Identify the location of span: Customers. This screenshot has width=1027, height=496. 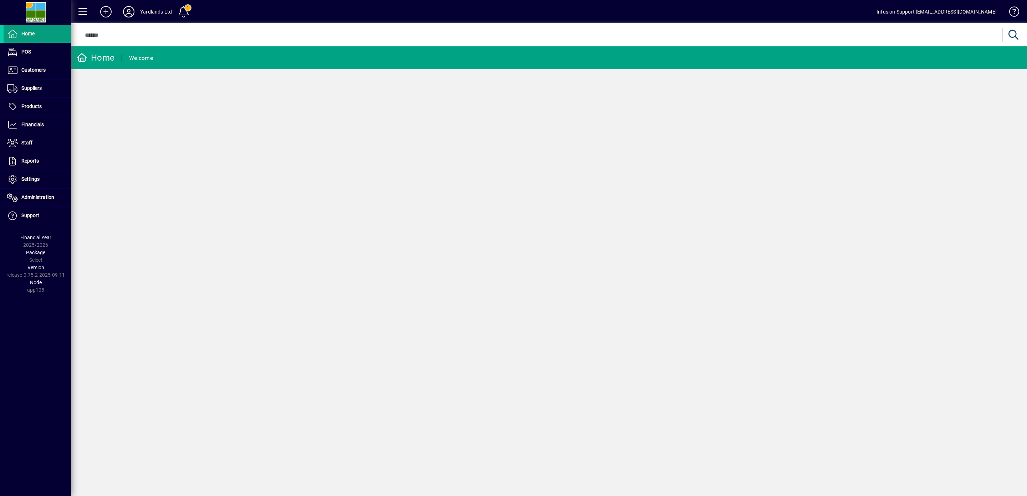
(34, 70).